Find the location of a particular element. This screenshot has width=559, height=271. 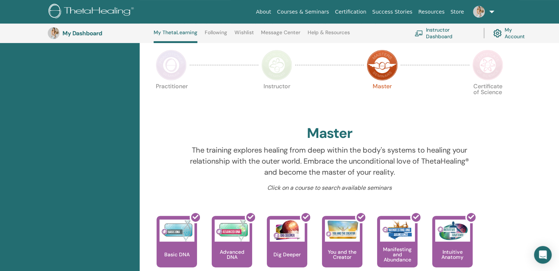

img: Intuitive Anatomy is located at coordinates (452, 230).